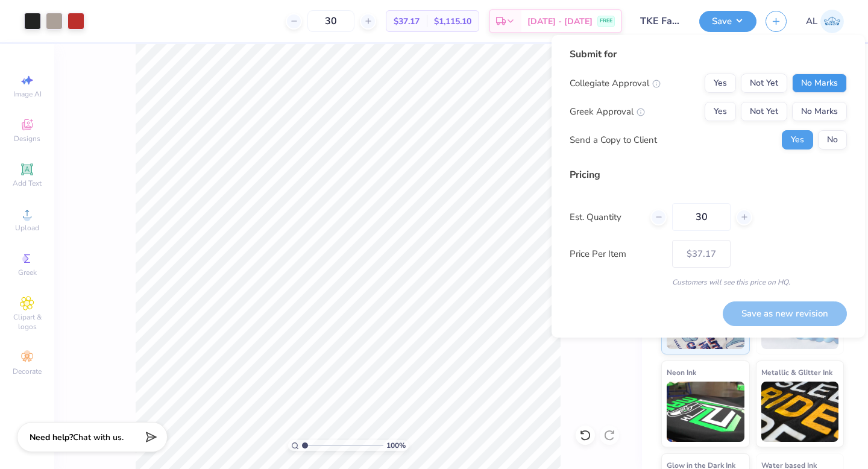 The height and width of the screenshot is (469, 868). I want to click on img: Metallic & Glitter Ink, so click(800, 412).